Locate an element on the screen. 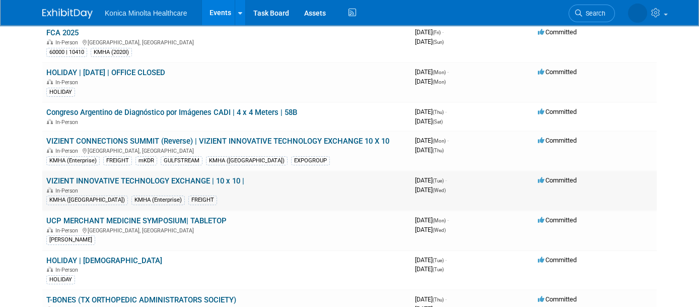 The image size is (699, 307). div: GULFSTREAM is located at coordinates (181, 161).